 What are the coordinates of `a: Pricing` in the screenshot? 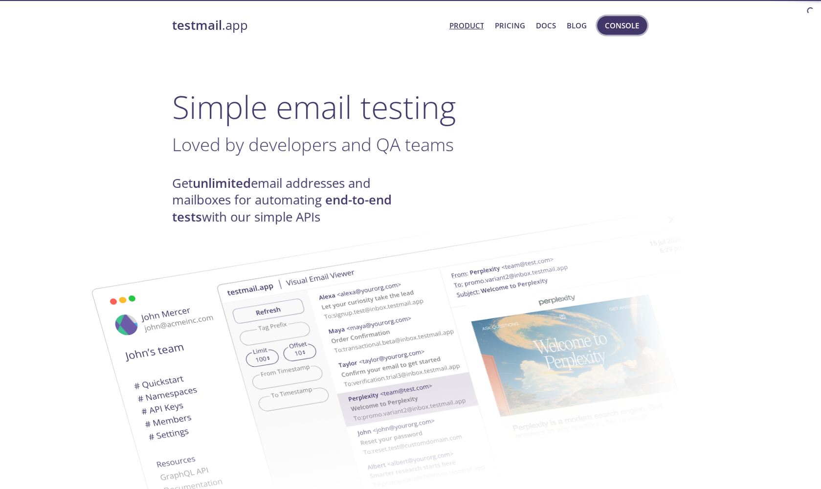 It's located at (509, 25).